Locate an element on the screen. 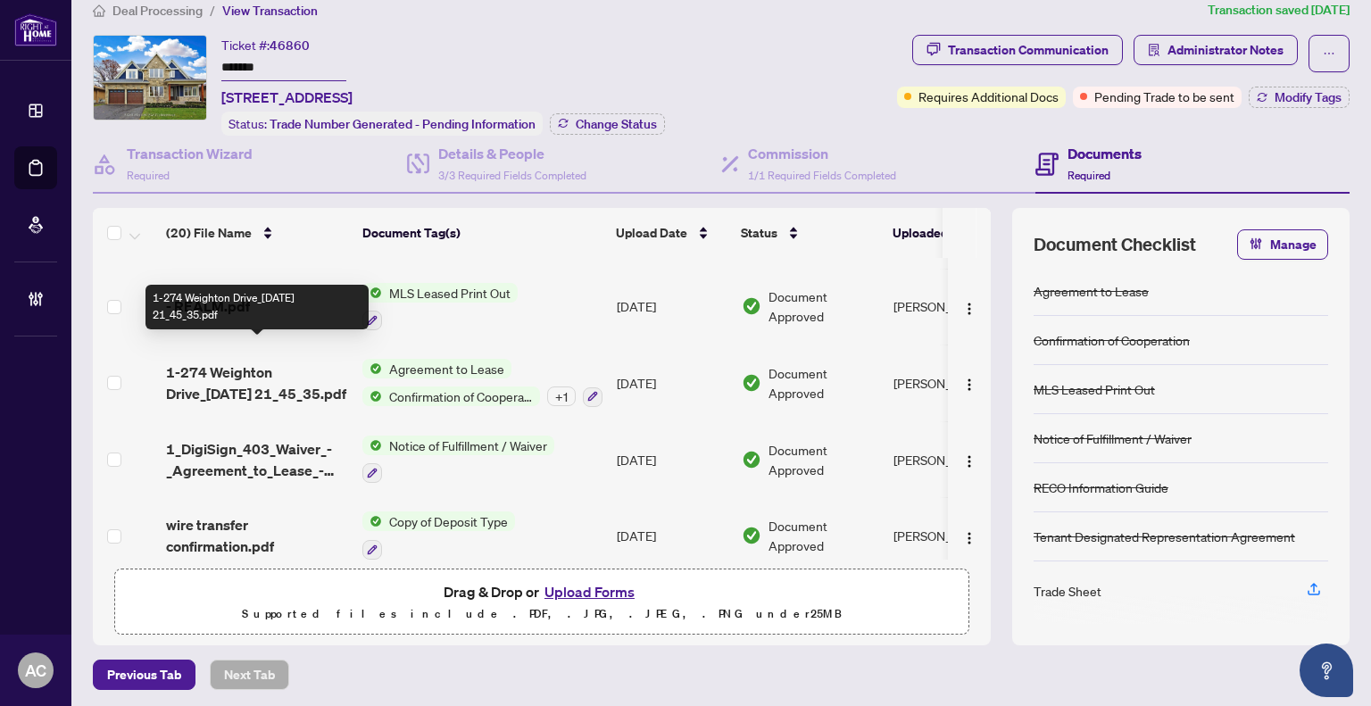 This screenshot has height=706, width=1371. p: Supported files include .PDF, .JPG, .JPEG, .PNG under 25 MB is located at coordinates (542, 614).